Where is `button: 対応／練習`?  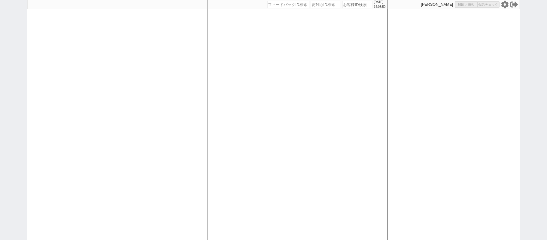 button: 対応／練習 is located at coordinates (466, 5).